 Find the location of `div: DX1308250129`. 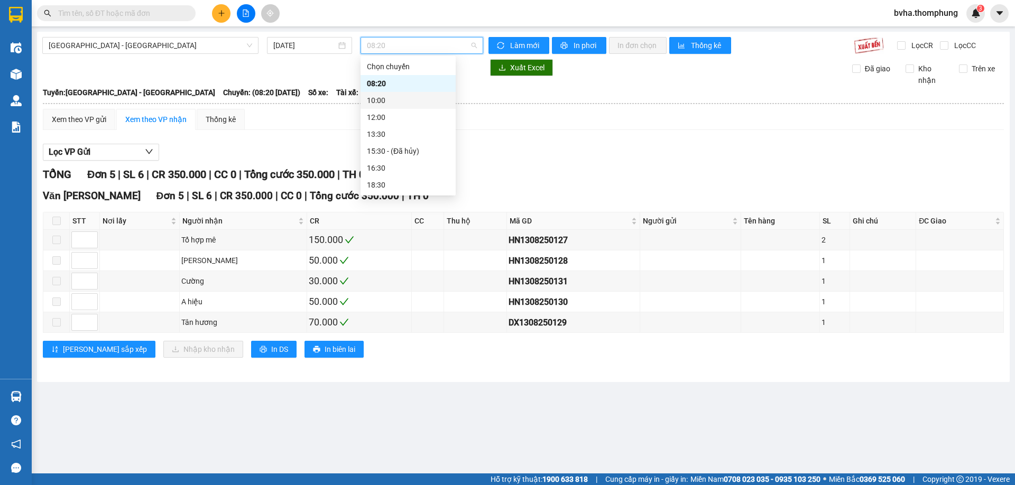

div: DX1308250129 is located at coordinates (573, 322).